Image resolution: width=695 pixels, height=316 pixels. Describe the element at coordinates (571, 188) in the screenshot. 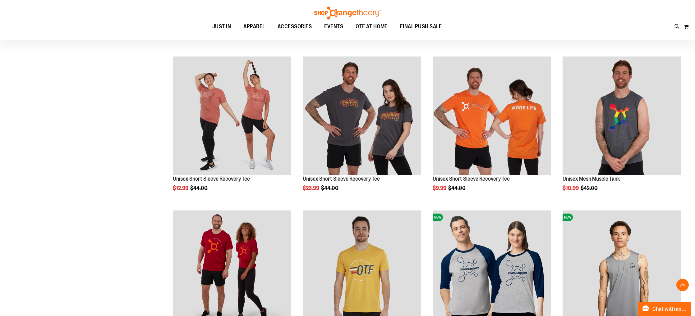

I see `span: $10.99` at that location.